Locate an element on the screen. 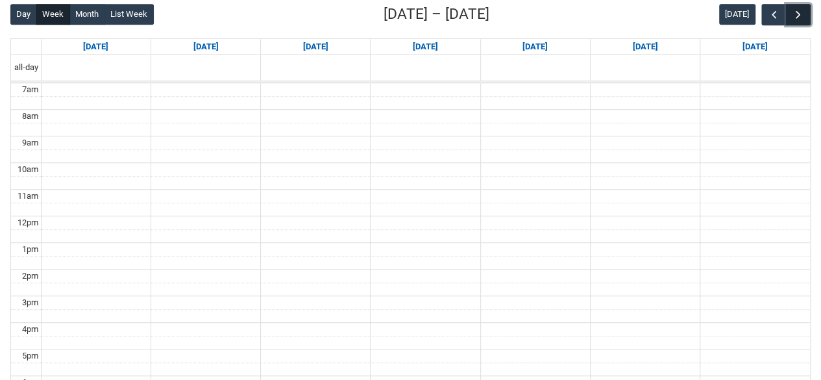  div: 8am is located at coordinates (30, 116).